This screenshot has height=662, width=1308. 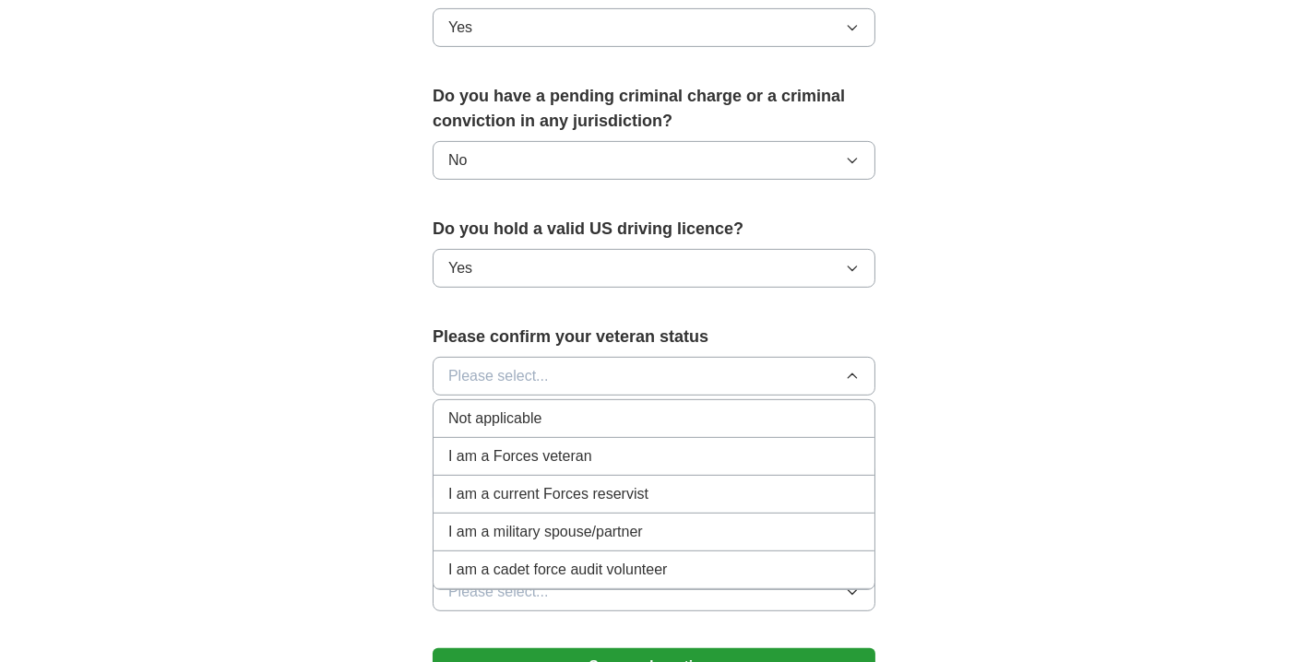 I want to click on span: I am a cadet force audit volunteer, so click(x=557, y=570).